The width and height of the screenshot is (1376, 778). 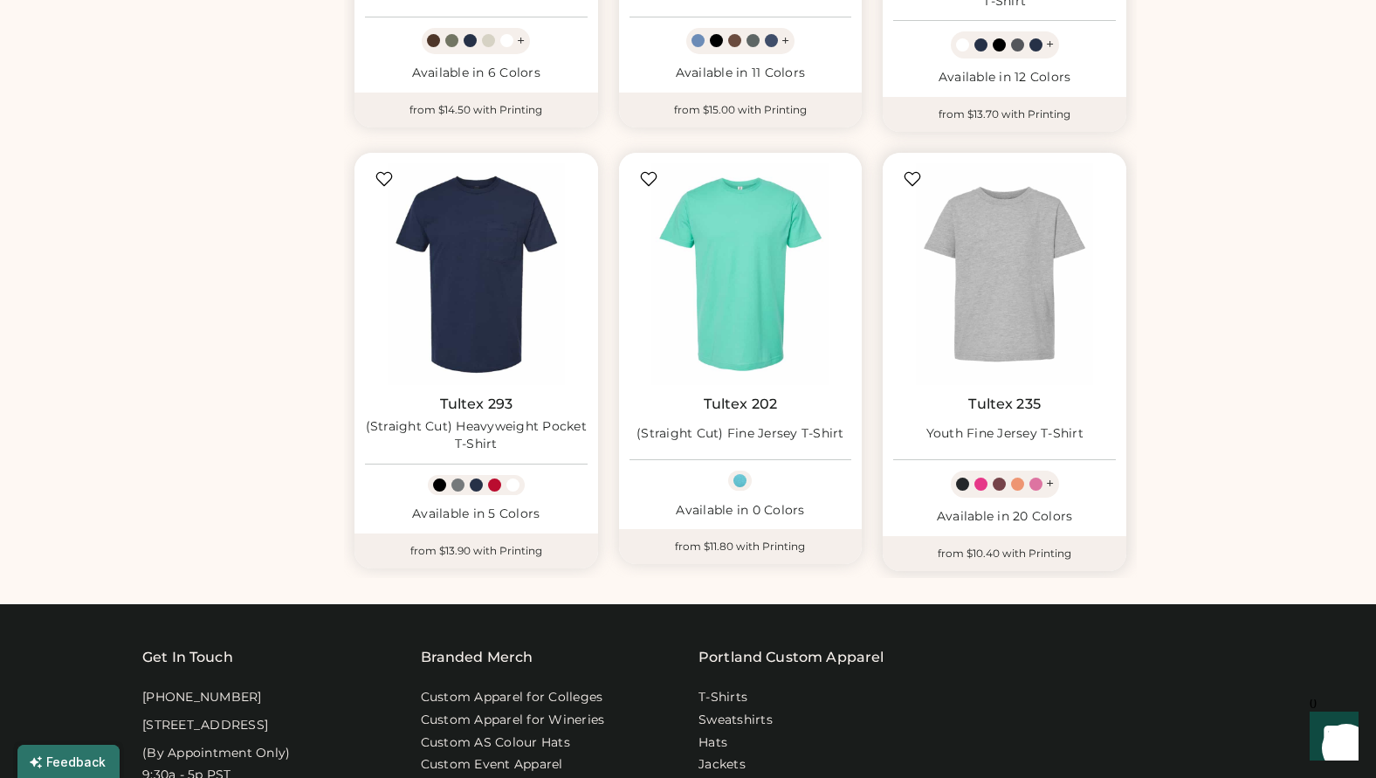 What do you see at coordinates (513, 720) in the screenshot?
I see `a: Custom Apparel for Wineries` at bounding box center [513, 720].